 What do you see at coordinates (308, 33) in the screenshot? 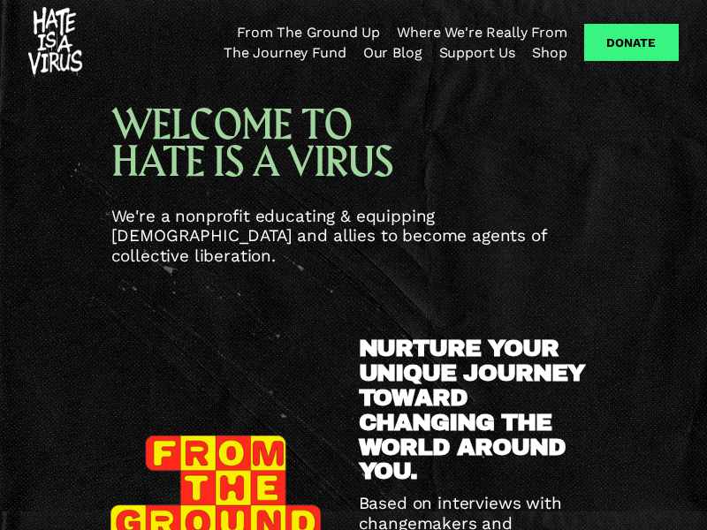
I see `a: From The Ground Up` at bounding box center [308, 33].